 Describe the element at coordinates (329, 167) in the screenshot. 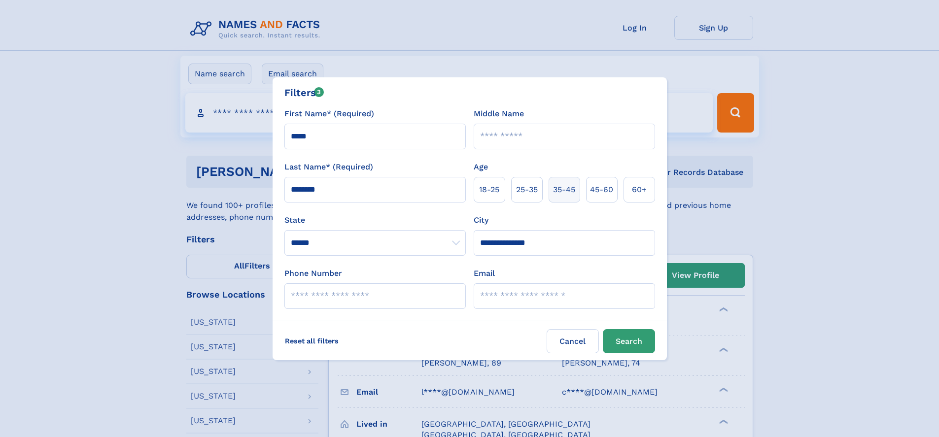

I see `label: Last Name* (Required)` at that location.